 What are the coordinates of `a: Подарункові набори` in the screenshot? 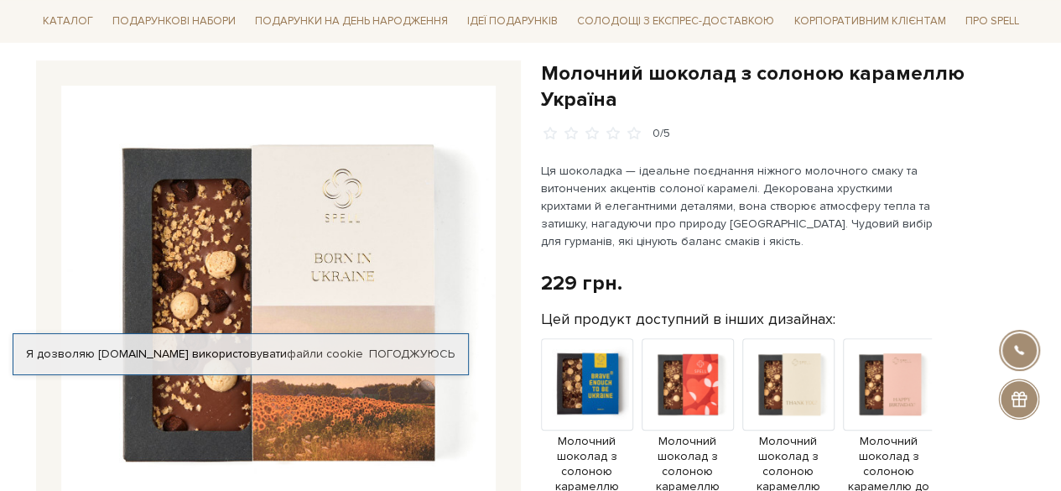 It's located at (174, 21).